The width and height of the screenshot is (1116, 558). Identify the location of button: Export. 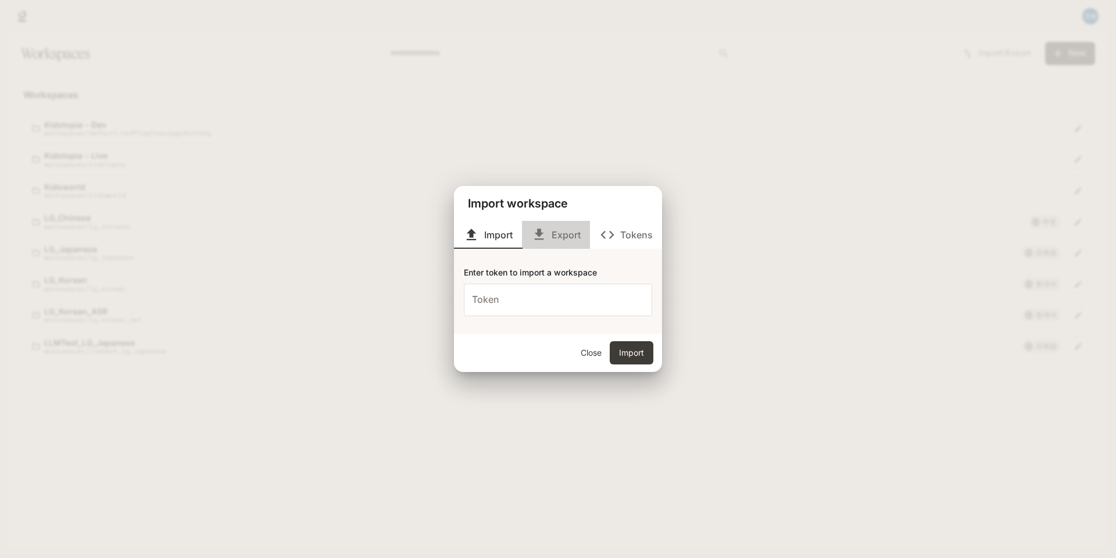
(556, 235).